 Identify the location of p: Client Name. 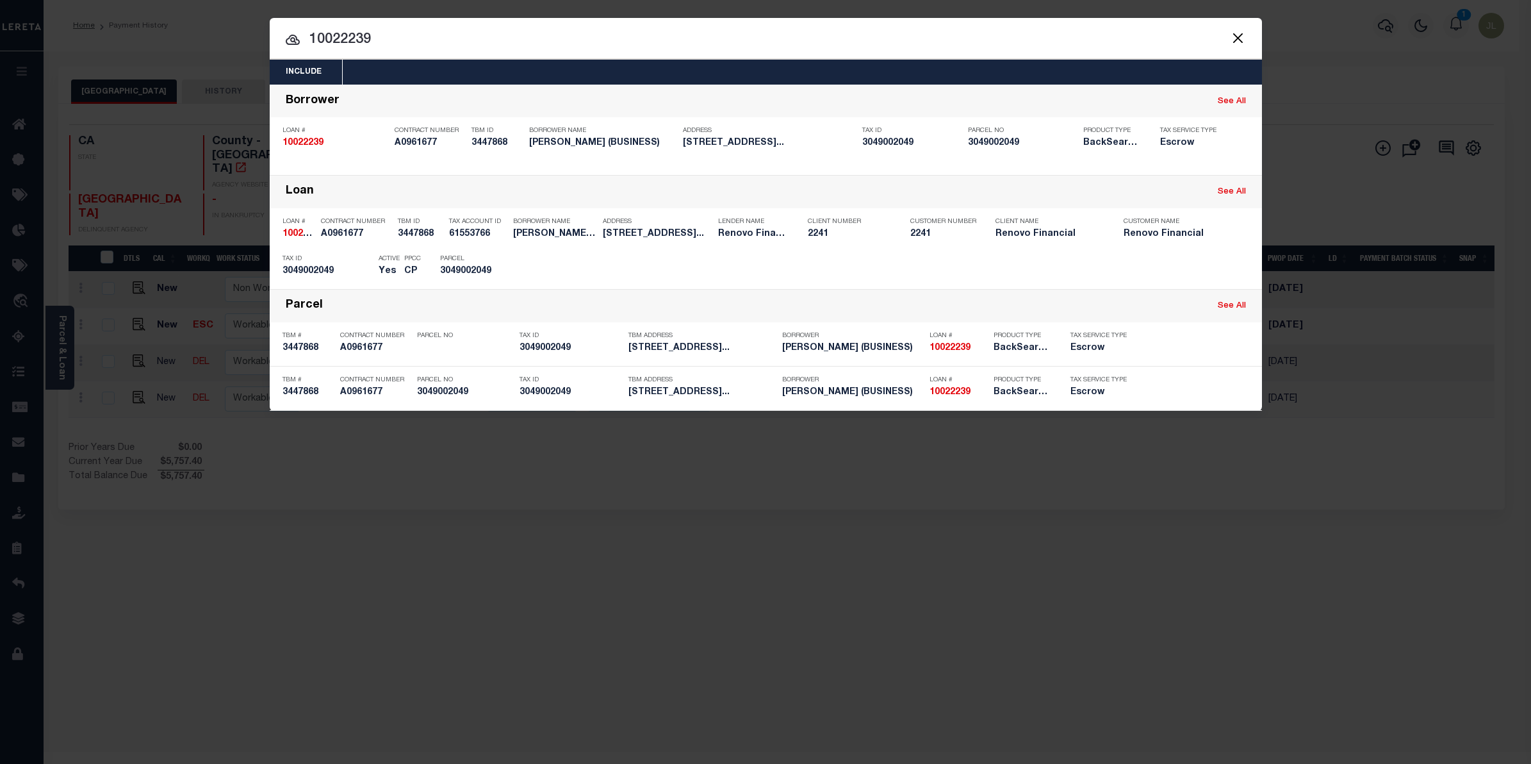
(1050, 222).